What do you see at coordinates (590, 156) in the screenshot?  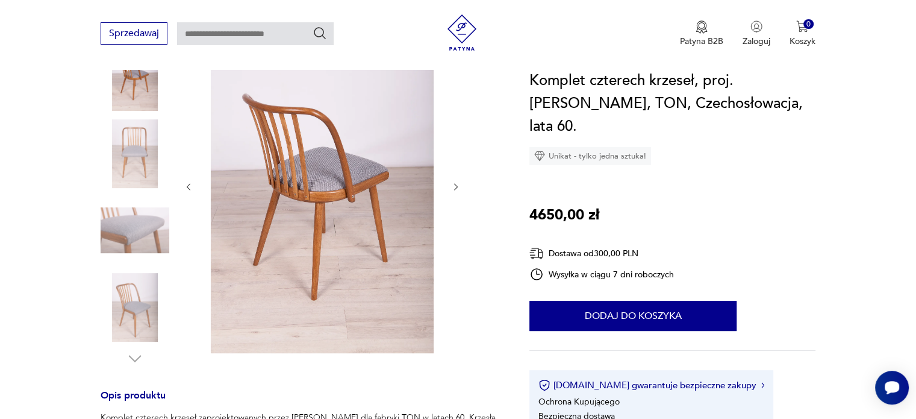 I see `div: Unikat - tylko jedna sztuka!` at bounding box center [590, 156].